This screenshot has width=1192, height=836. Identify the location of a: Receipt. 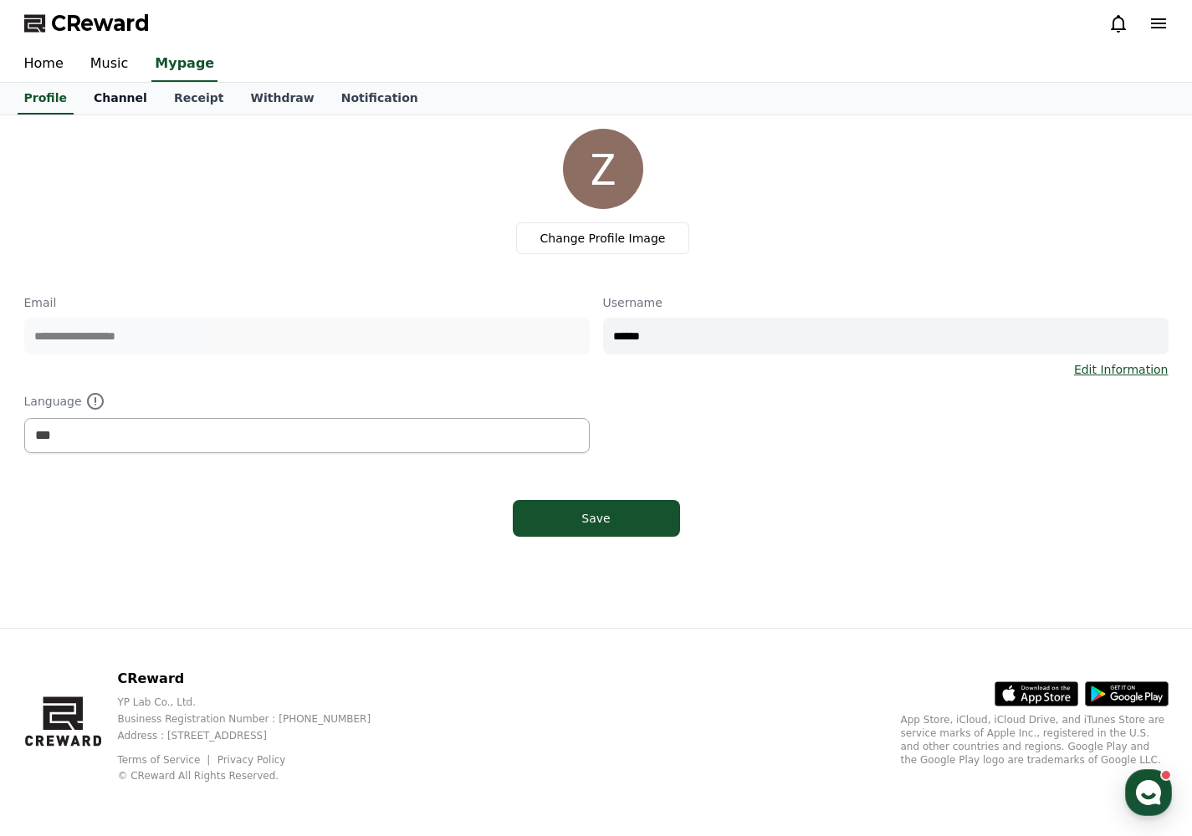
(199, 99).